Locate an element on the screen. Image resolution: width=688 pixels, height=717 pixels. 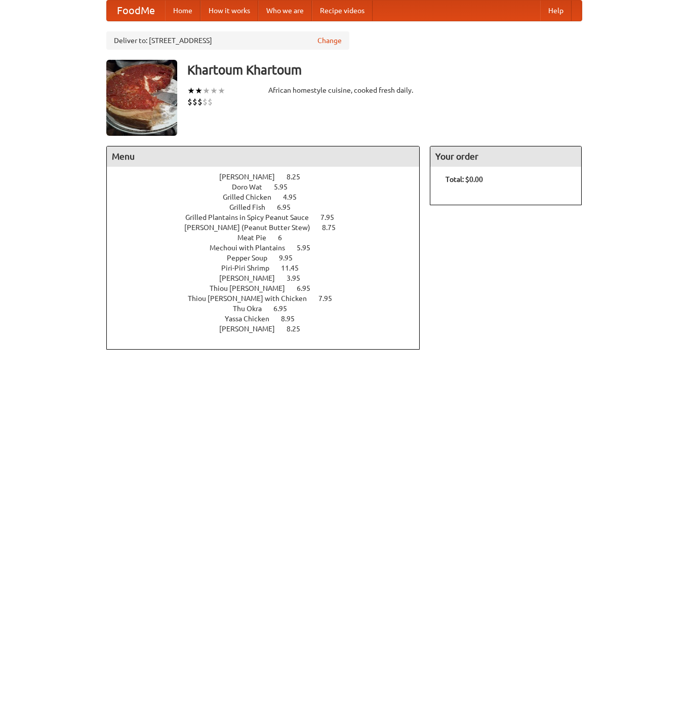
a: Piri-Piri Shrimp 11.45 is located at coordinates (269, 268).